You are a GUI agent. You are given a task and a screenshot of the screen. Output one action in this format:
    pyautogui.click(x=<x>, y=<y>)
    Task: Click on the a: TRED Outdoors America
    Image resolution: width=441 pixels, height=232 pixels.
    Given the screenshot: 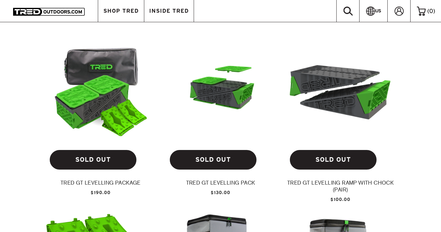 What is the action you would take?
    pyautogui.click(x=49, y=12)
    